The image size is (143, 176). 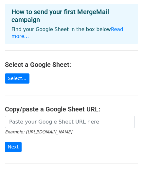 What do you see at coordinates (72, 33) in the screenshot?
I see `p: Find your Google Sheet in the box below` at bounding box center [72, 33].